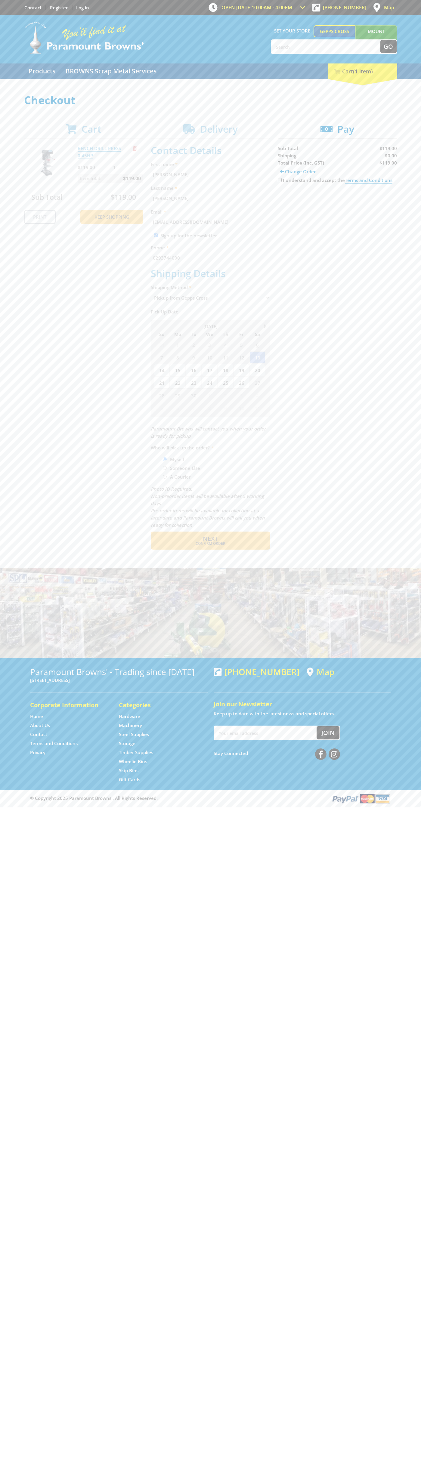 The image size is (421, 1462). What do you see at coordinates (362, 71) in the screenshot?
I see `div: Cart` at bounding box center [362, 71].